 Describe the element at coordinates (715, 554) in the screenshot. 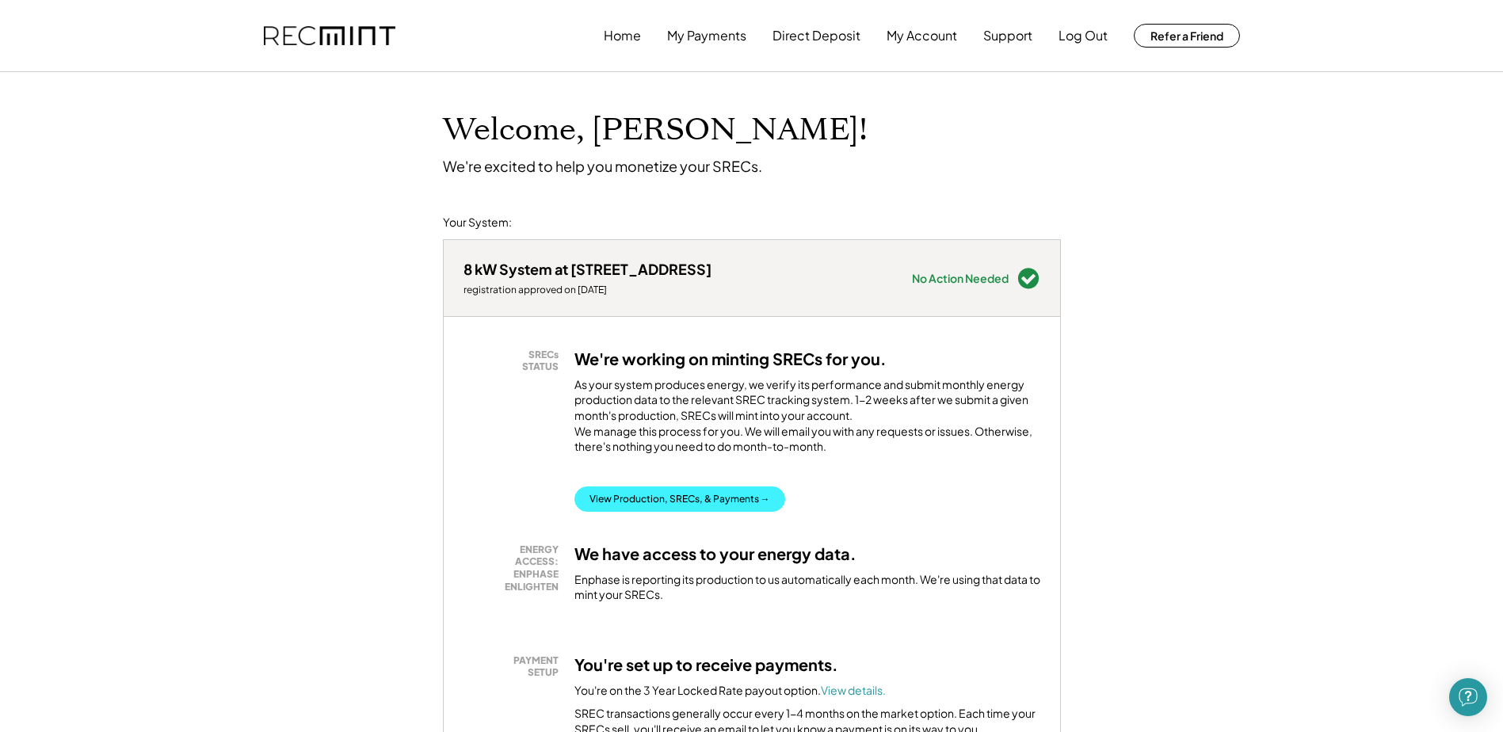

I see `h3: We have access to your energy data.` at that location.